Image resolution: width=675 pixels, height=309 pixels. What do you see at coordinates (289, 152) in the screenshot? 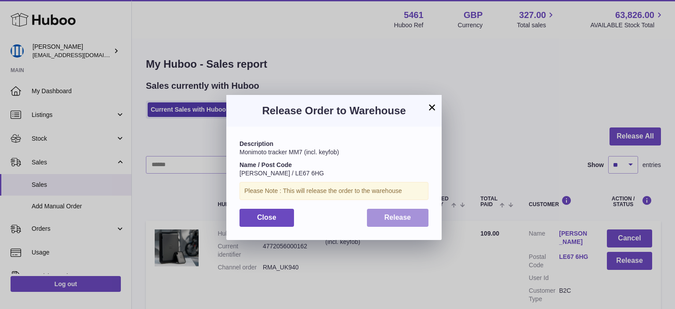
I see `span: Monimoto tracker MM7 (incl. keyfob)` at bounding box center [289, 152].